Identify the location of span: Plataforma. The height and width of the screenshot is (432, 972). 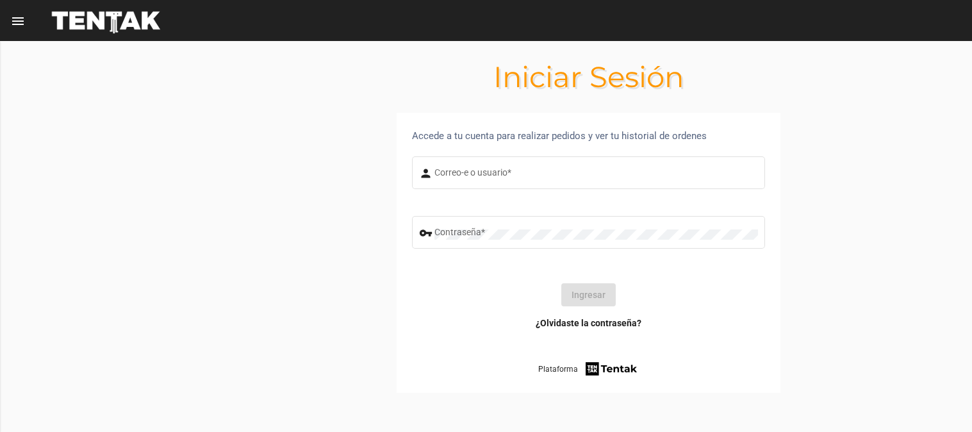
(558, 369).